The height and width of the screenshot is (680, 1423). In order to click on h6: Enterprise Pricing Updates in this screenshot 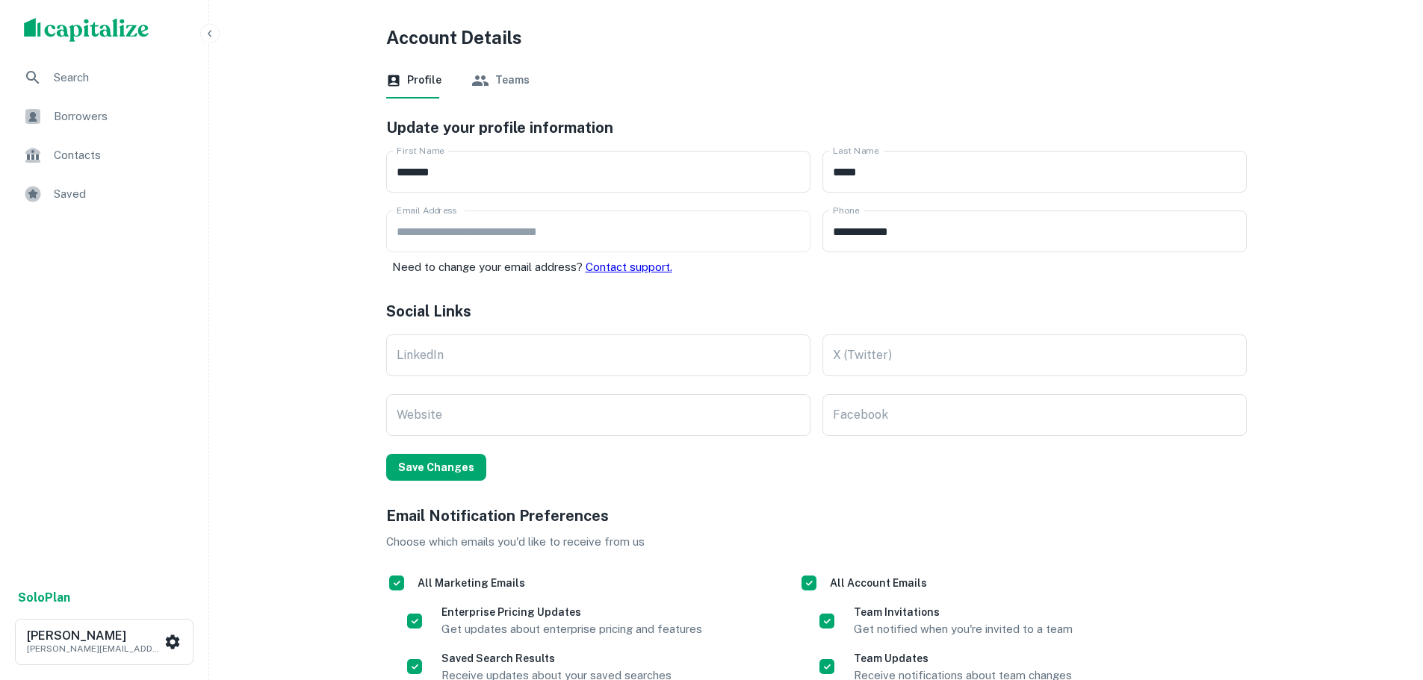, I will do `click(571, 612)`.